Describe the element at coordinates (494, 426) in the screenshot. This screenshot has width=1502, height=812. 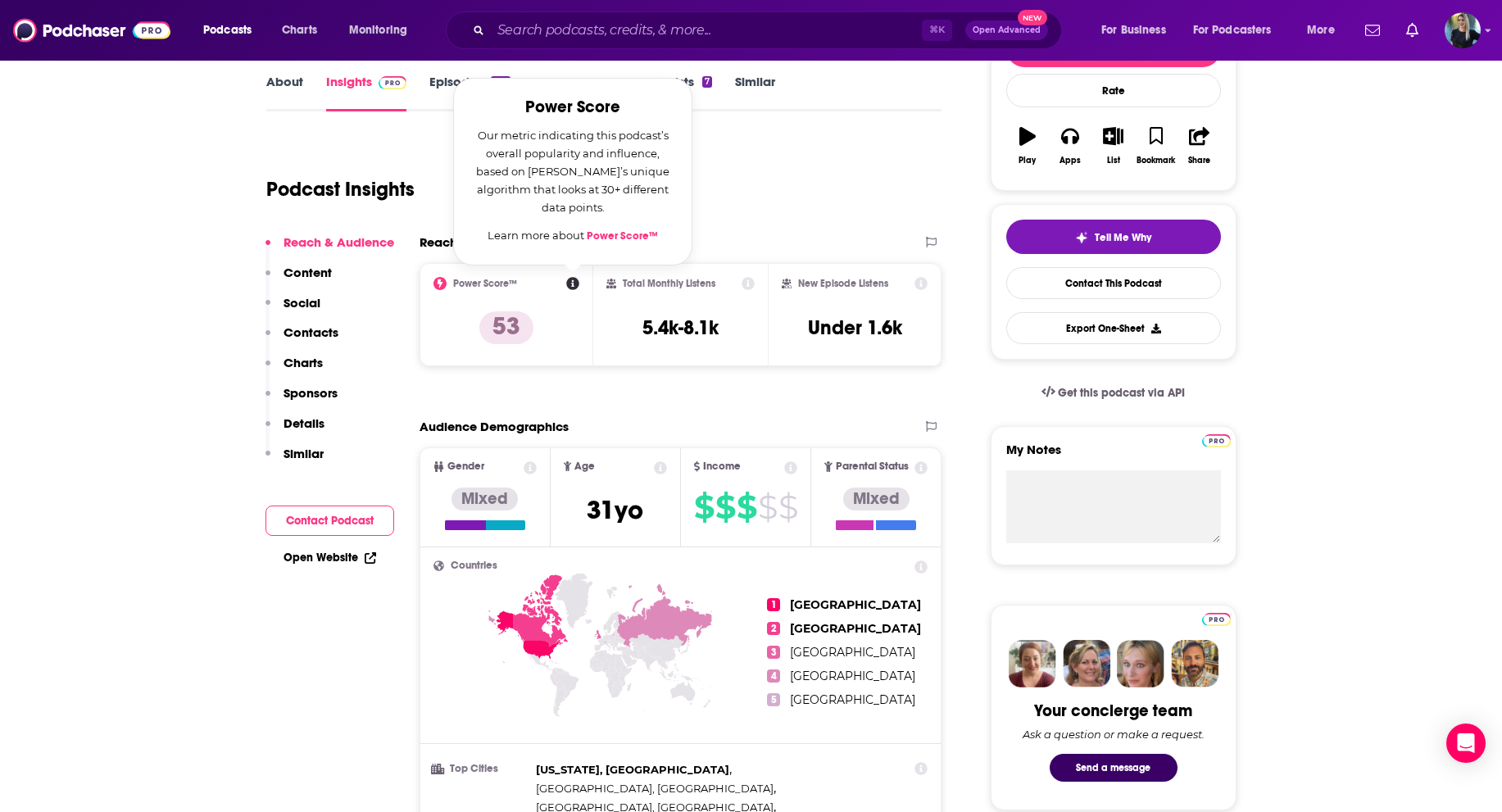
I see `h2: Audience Demographics` at that location.